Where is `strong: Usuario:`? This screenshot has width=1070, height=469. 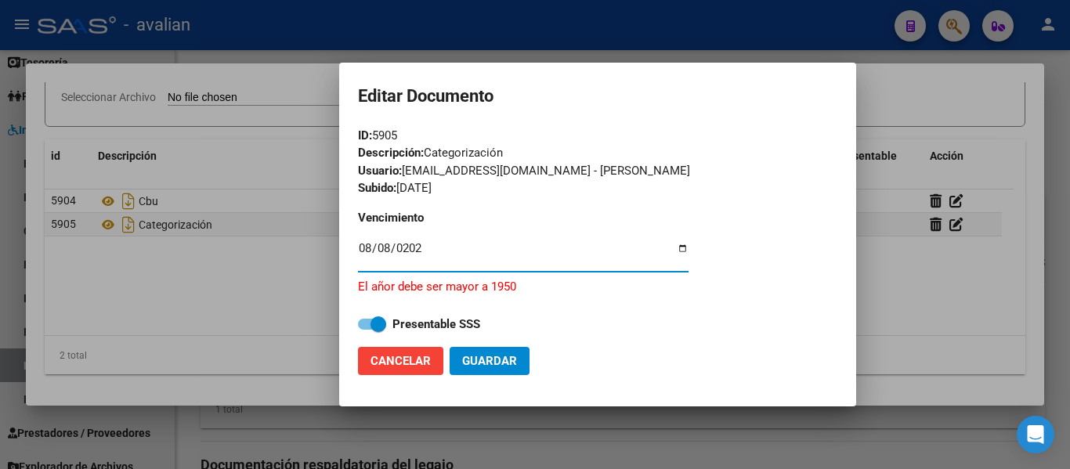
strong: Usuario: is located at coordinates (380, 171).